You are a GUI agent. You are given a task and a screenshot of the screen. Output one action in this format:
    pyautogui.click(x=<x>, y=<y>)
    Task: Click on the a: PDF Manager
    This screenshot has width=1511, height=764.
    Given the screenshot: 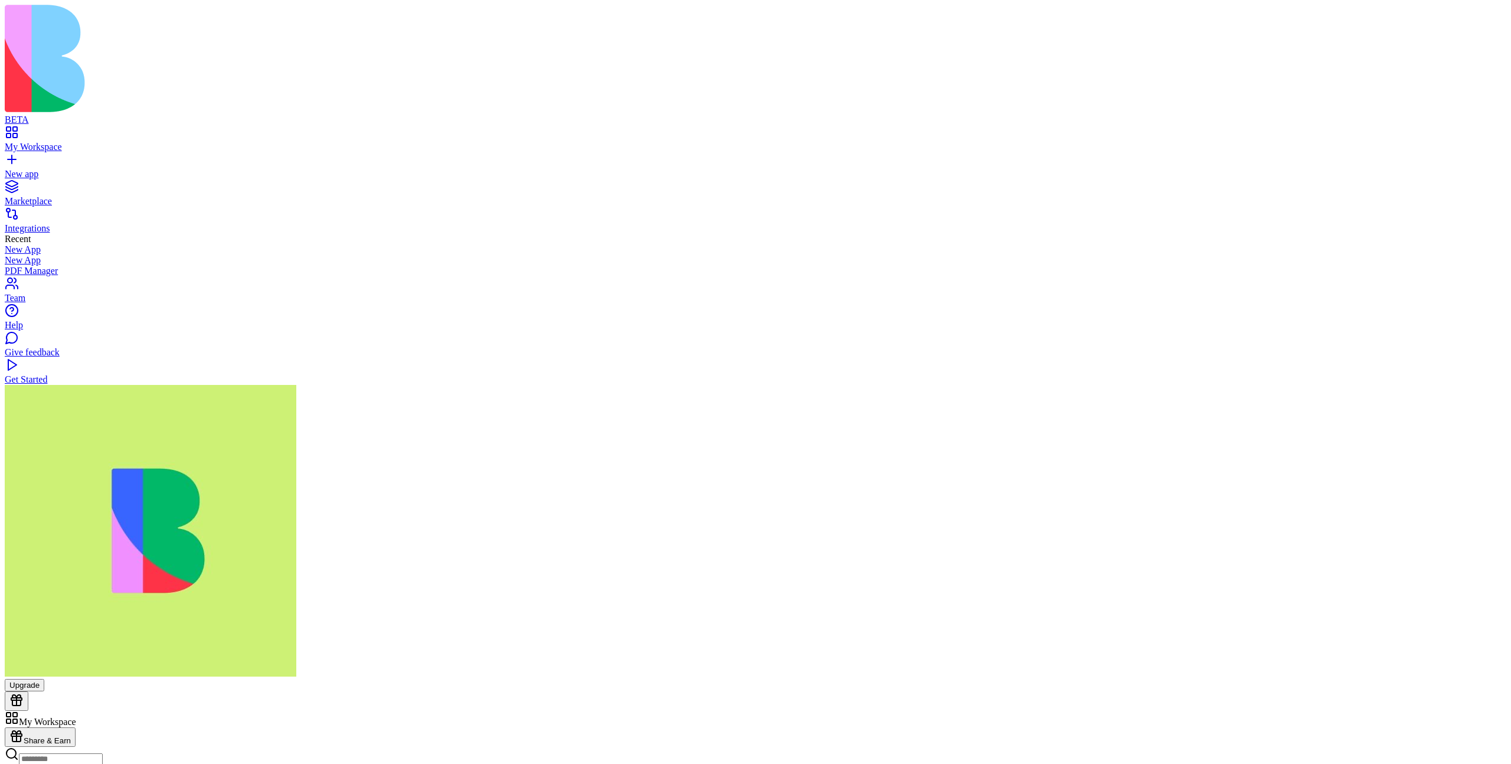 What is the action you would take?
    pyautogui.click(x=756, y=271)
    